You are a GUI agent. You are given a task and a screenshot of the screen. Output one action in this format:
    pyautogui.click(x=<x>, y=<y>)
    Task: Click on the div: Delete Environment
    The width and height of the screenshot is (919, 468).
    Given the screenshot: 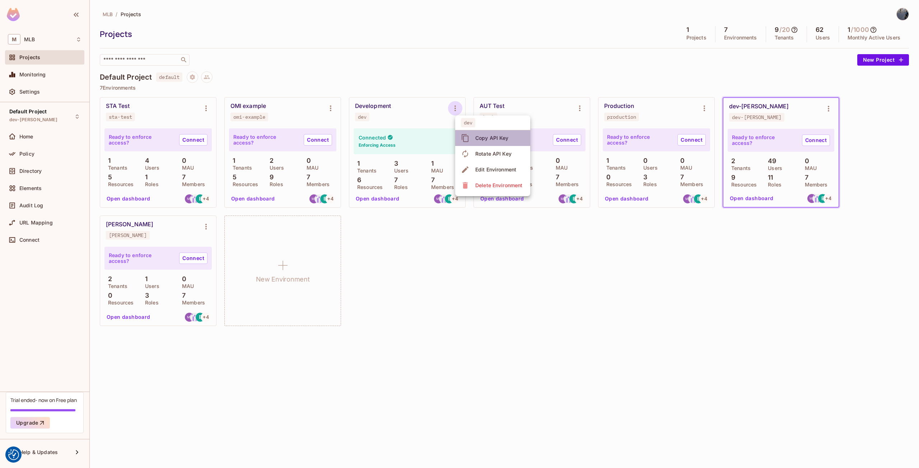 What is the action you would take?
    pyautogui.click(x=499, y=186)
    